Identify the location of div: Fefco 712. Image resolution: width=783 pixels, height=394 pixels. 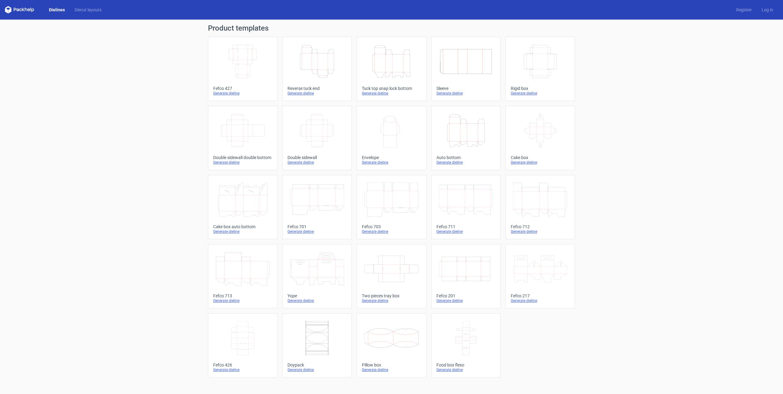
(540, 227).